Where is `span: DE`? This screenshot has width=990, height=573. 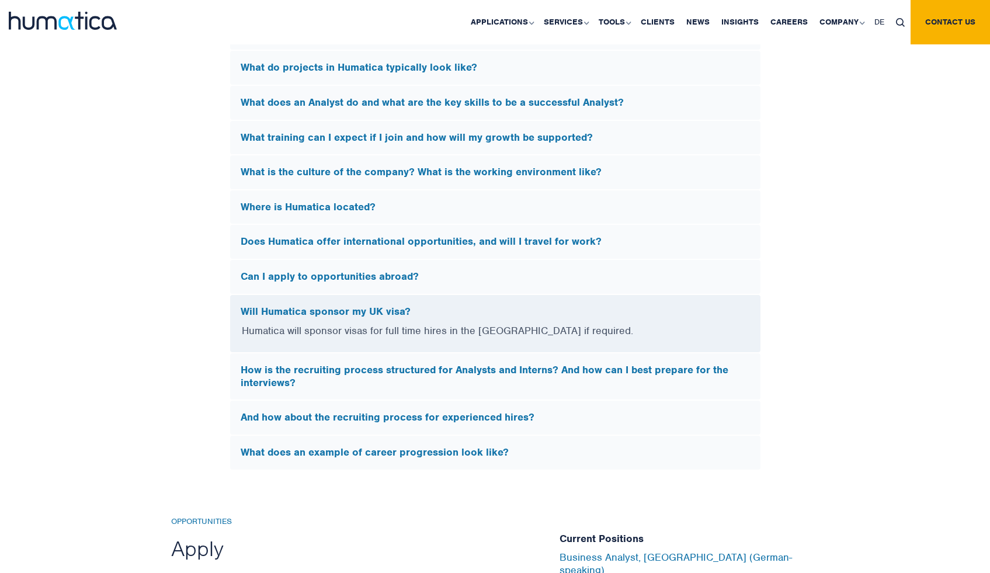
span: DE is located at coordinates (879, 22).